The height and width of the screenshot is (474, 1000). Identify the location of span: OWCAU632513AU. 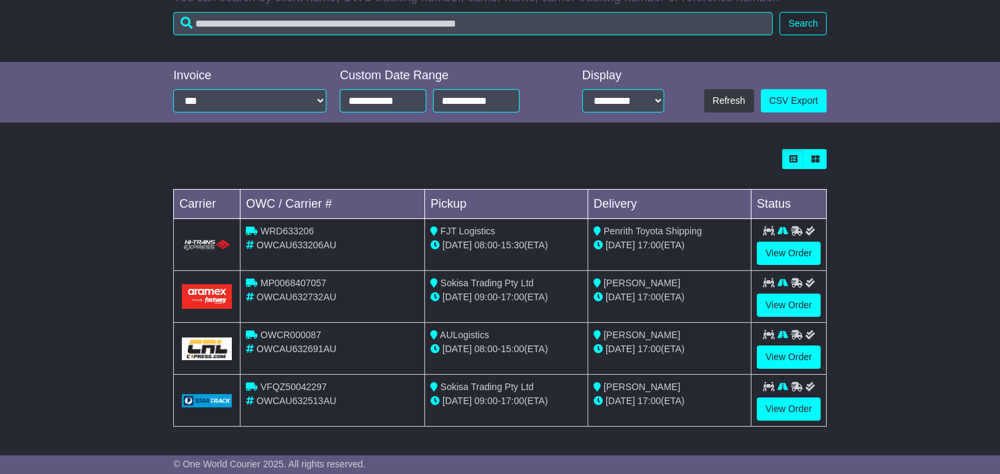
(296, 401).